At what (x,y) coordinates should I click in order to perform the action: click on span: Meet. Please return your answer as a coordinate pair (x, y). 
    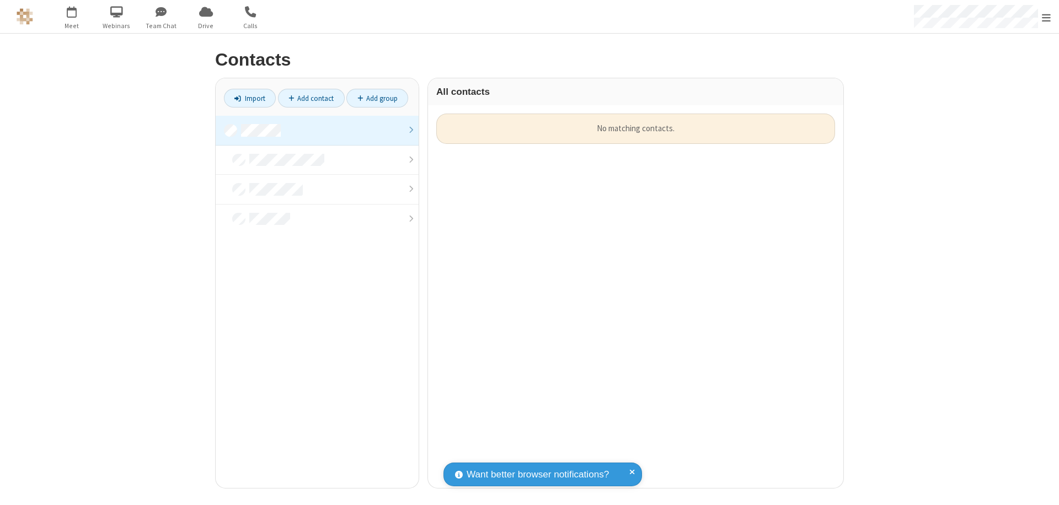
    Looking at the image, I should click on (72, 26).